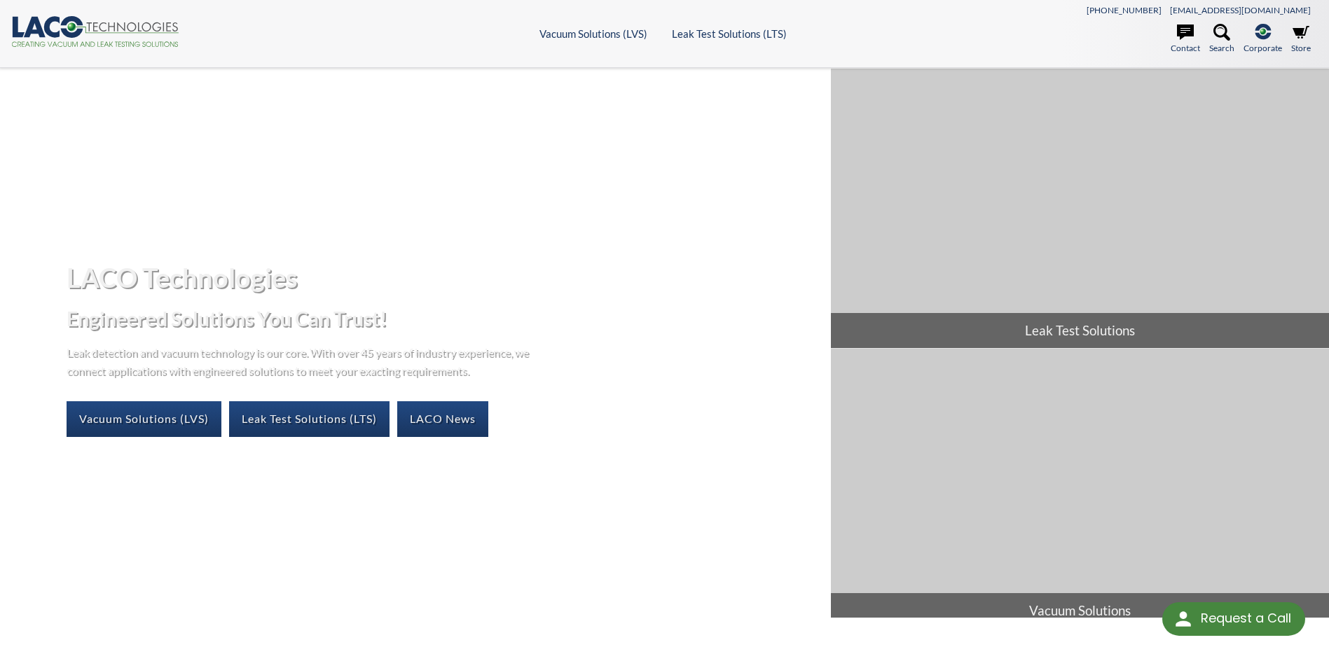 This screenshot has width=1329, height=647. What do you see at coordinates (1185, 39) in the screenshot?
I see `a: Contact` at bounding box center [1185, 39].